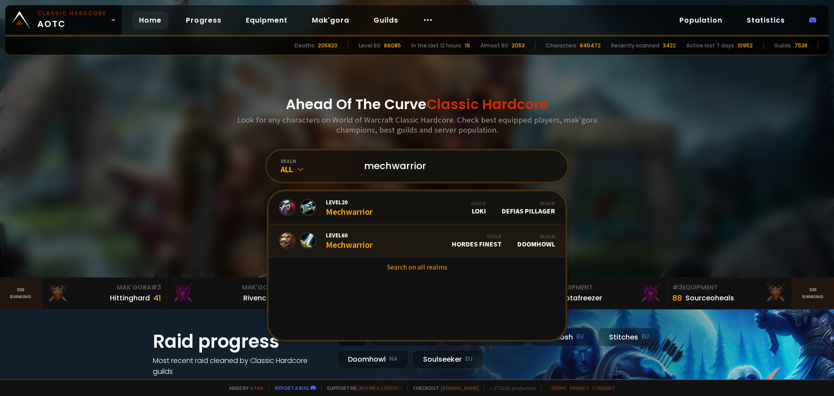 This screenshot has width=834, height=396. Describe the element at coordinates (204, 20) in the screenshot. I see `a: Progress` at that location.